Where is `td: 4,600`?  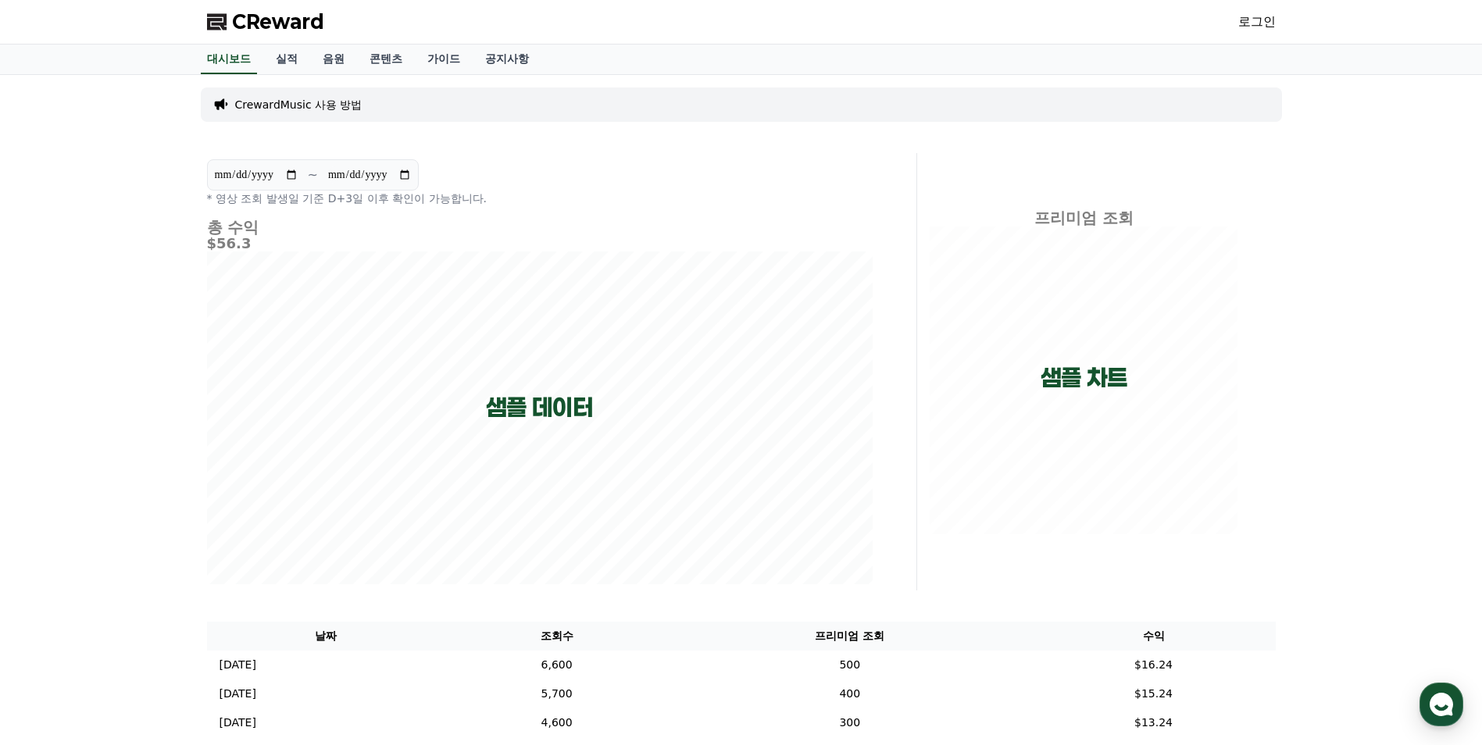
td: 4,600 is located at coordinates (556, 723).